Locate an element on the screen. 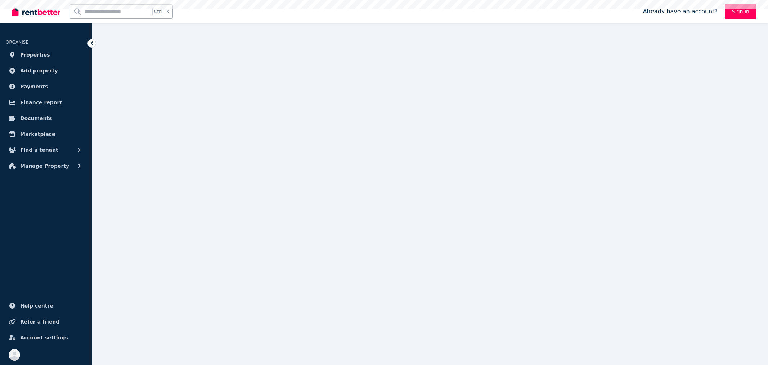  span: Refer a friend is located at coordinates (40, 321).